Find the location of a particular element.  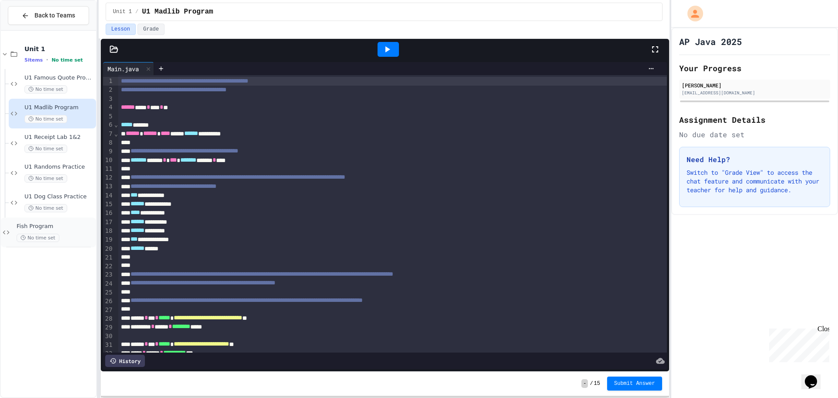

button: Grade is located at coordinates (151, 29).